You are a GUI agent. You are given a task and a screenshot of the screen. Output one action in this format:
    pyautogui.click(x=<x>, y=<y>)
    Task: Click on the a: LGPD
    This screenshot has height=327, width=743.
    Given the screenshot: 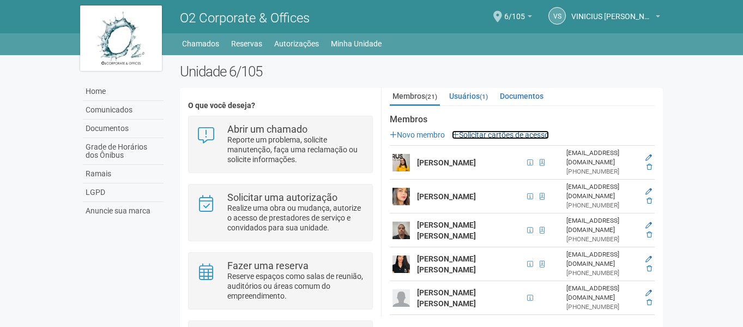 What is the action you would take?
    pyautogui.click(x=123, y=192)
    